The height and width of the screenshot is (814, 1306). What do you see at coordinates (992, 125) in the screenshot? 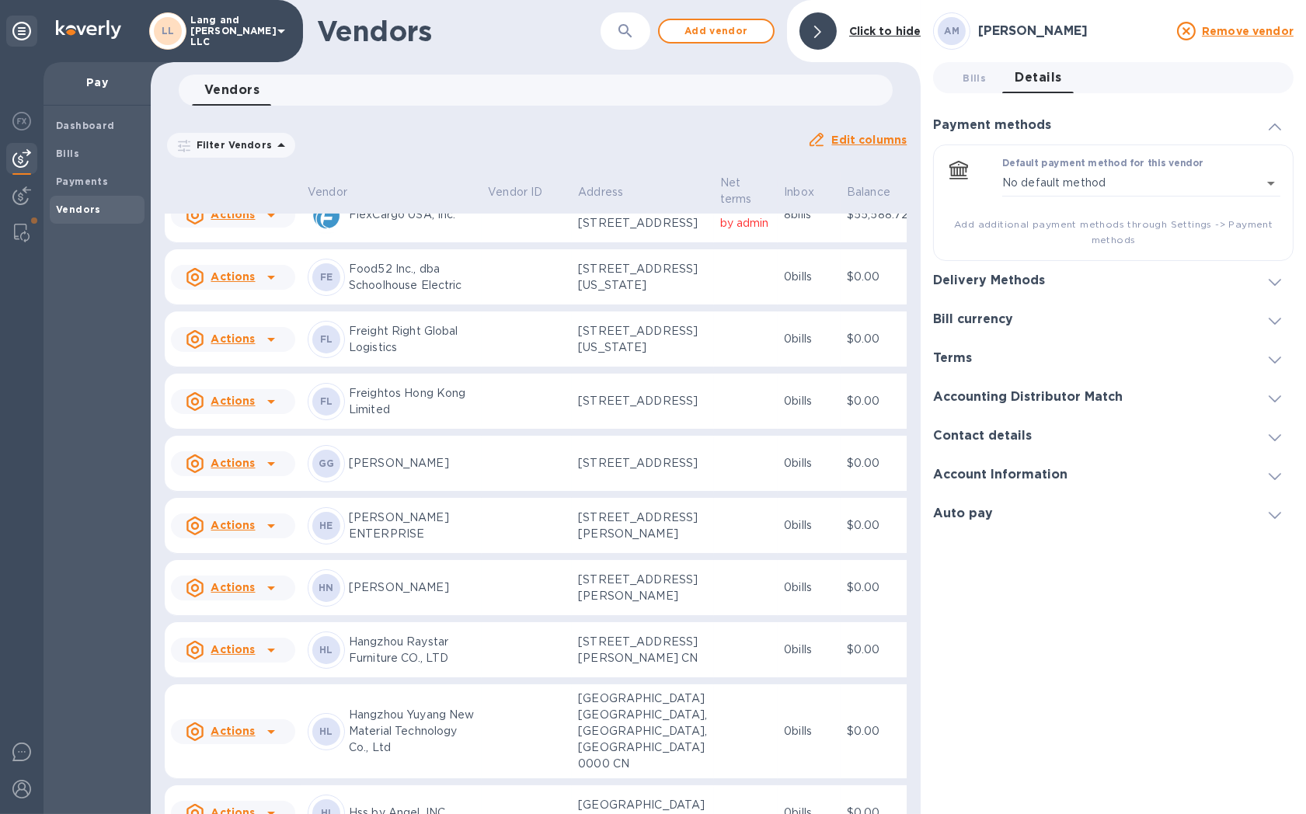
I see `h3: Payment methods` at bounding box center [992, 125].